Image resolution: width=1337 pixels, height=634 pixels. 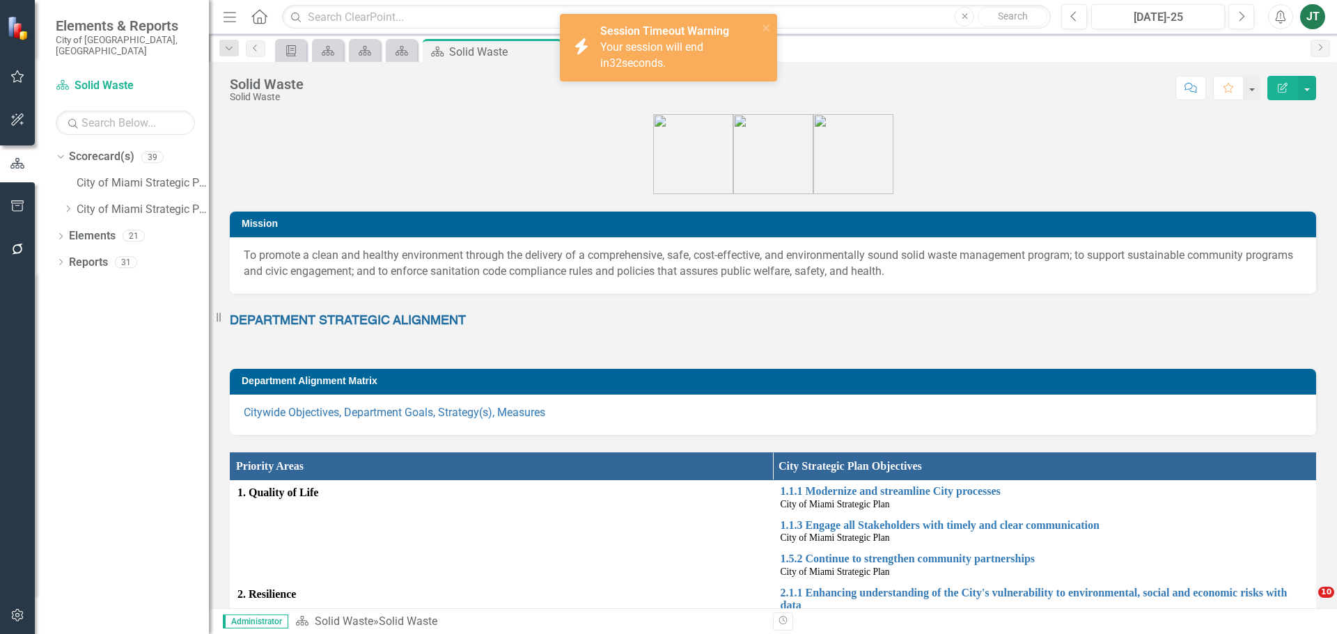 What do you see at coordinates (152, 157) in the screenshot?
I see `div: 39` at bounding box center [152, 157].